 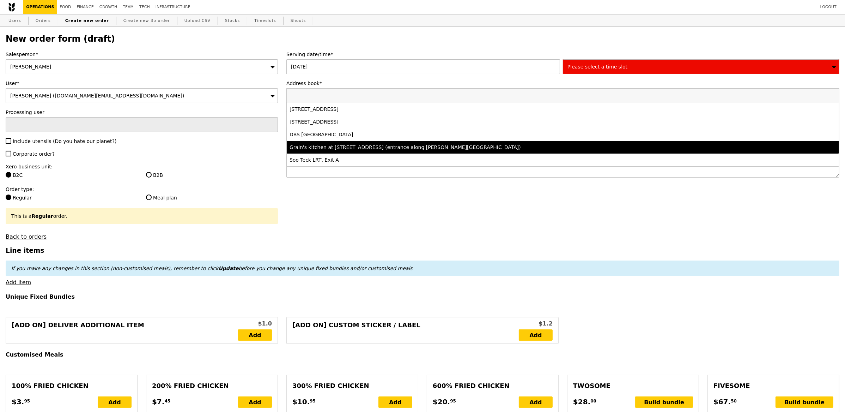 What do you see at coordinates (142, 216) in the screenshot?
I see `div: This is a order.` at bounding box center [142, 216].